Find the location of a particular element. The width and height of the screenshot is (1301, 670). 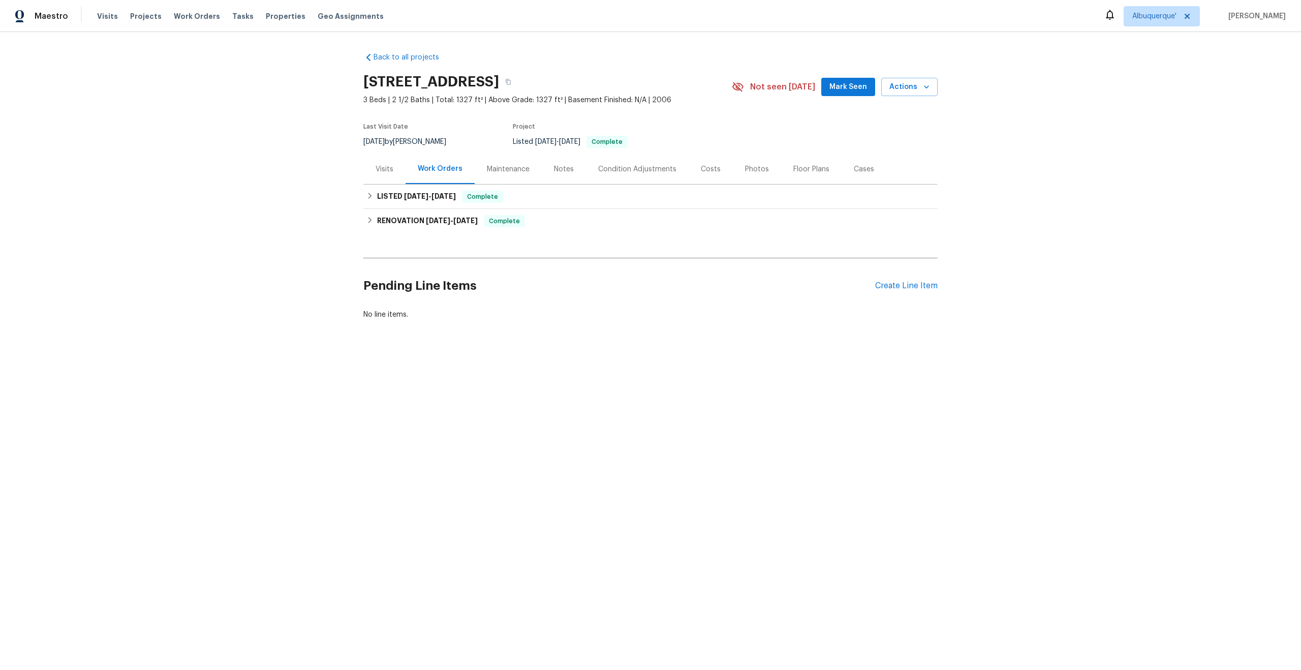

div: Condition Adjustments is located at coordinates (637, 169).